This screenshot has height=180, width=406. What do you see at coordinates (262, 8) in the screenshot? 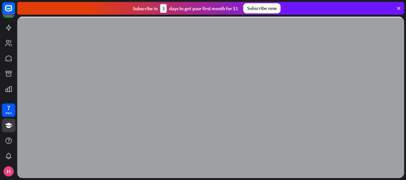
I see `div: Subscribe now` at bounding box center [262, 8].